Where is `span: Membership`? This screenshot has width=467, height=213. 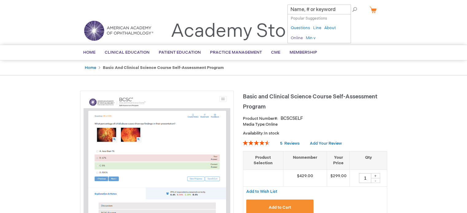 span: Membership is located at coordinates (303, 52).